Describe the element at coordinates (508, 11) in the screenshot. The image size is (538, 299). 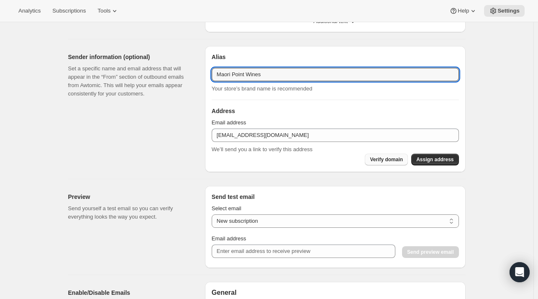
I see `span: Settings` at that location.